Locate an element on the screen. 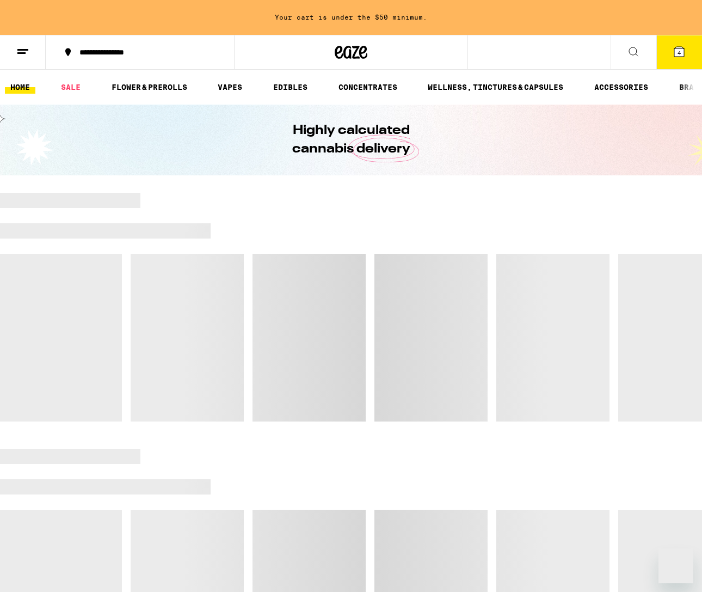 The image size is (702, 592). h1: Highly calculated cannabis delivery is located at coordinates (351, 140).